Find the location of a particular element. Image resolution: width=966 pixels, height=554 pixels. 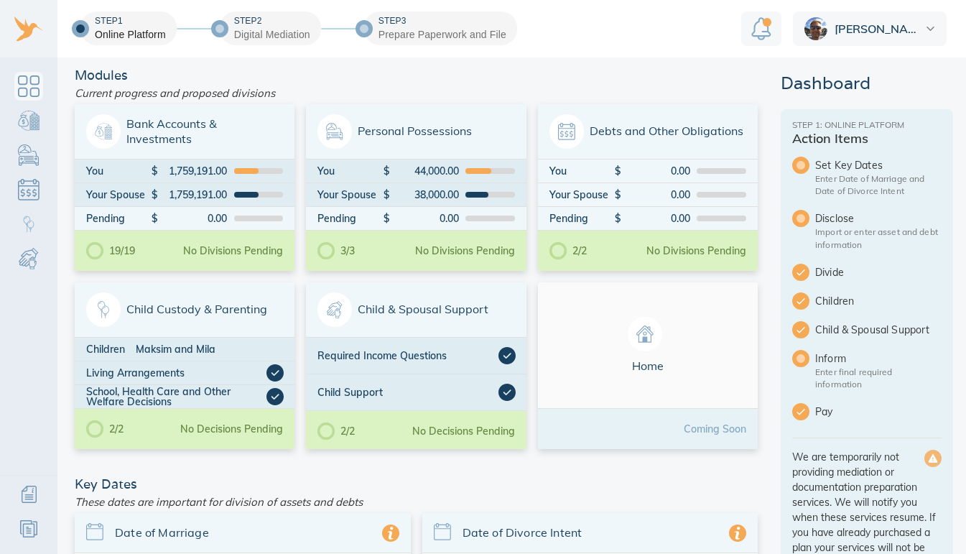

a: Resources is located at coordinates (29, 529).